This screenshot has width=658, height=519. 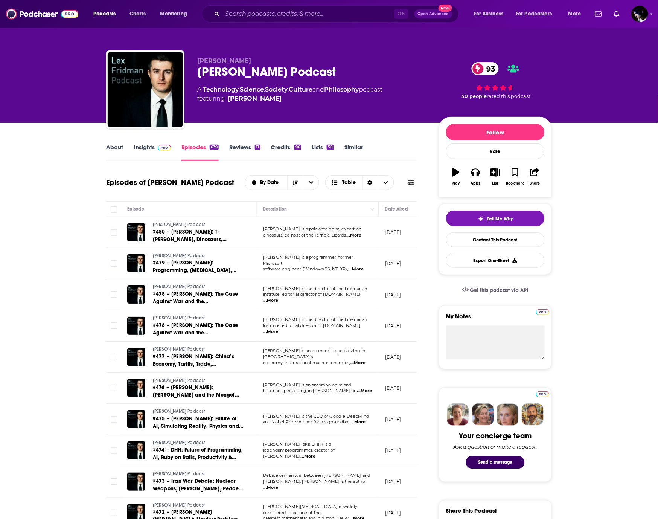 What do you see at coordinates (515, 177) in the screenshot?
I see `button: Bookmark` at bounding box center [515, 177].